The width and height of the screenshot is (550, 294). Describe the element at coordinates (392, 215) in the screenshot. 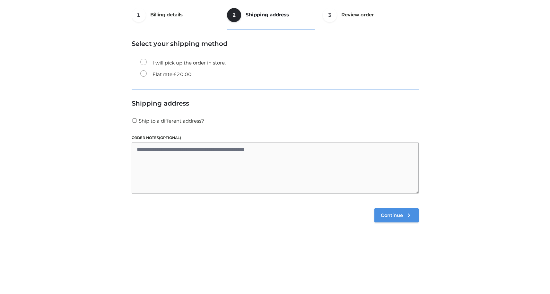

I see `span: Continue` at that location.